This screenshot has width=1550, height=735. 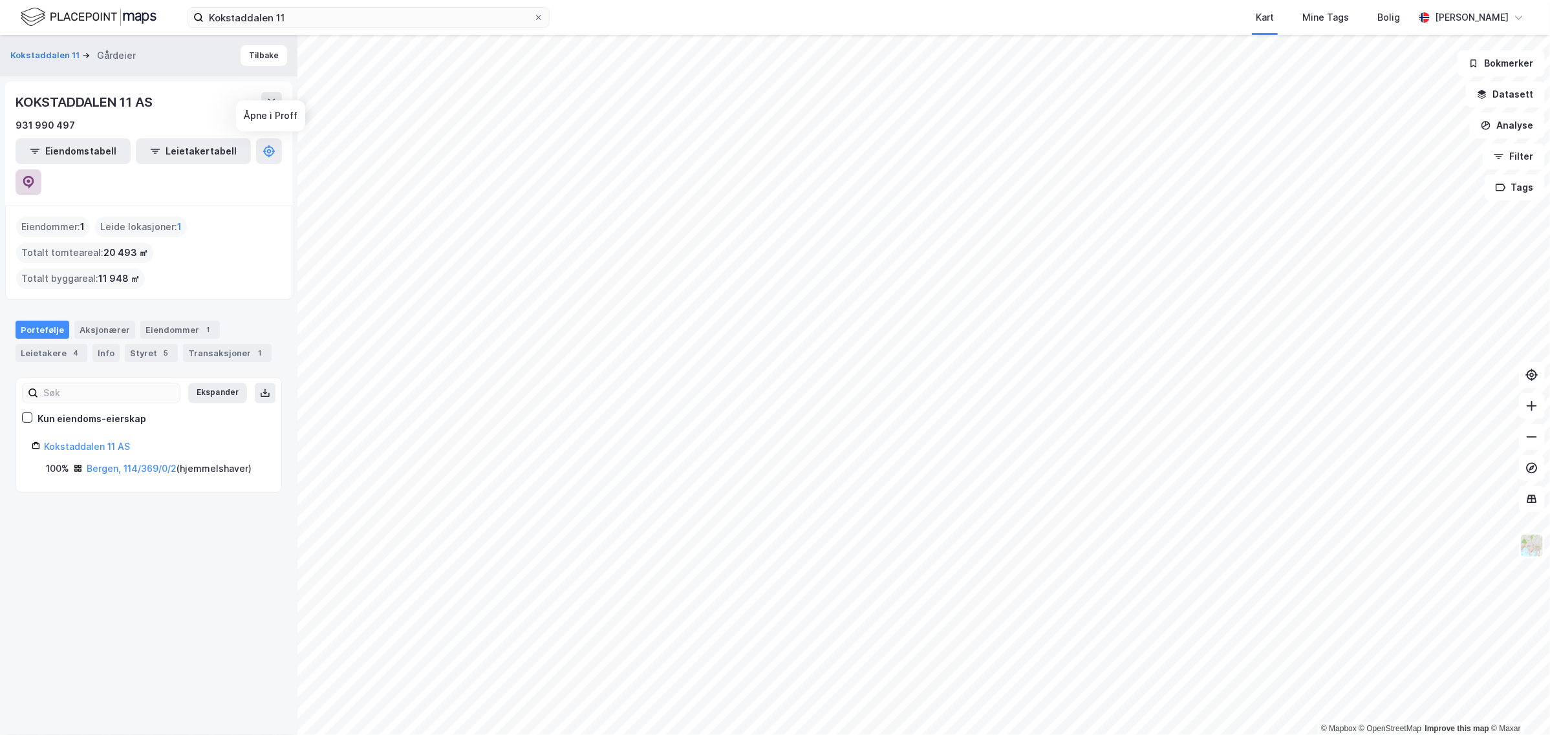 What do you see at coordinates (85, 253) in the screenshot?
I see `div: Totalt tomteareal :` at bounding box center [85, 253].